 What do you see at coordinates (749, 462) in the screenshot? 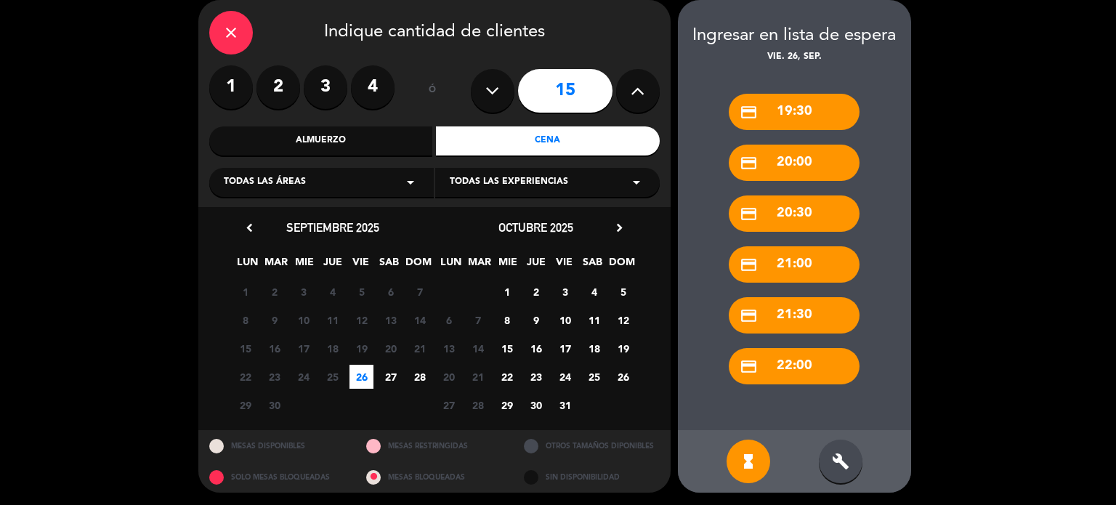
I see `i: hourglass_full` at bounding box center [749, 462].